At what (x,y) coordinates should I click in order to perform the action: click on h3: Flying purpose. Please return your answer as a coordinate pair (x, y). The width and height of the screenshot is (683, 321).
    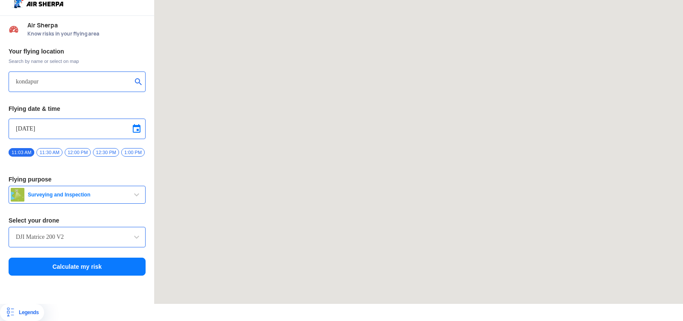
    Looking at the image, I should click on (77, 180).